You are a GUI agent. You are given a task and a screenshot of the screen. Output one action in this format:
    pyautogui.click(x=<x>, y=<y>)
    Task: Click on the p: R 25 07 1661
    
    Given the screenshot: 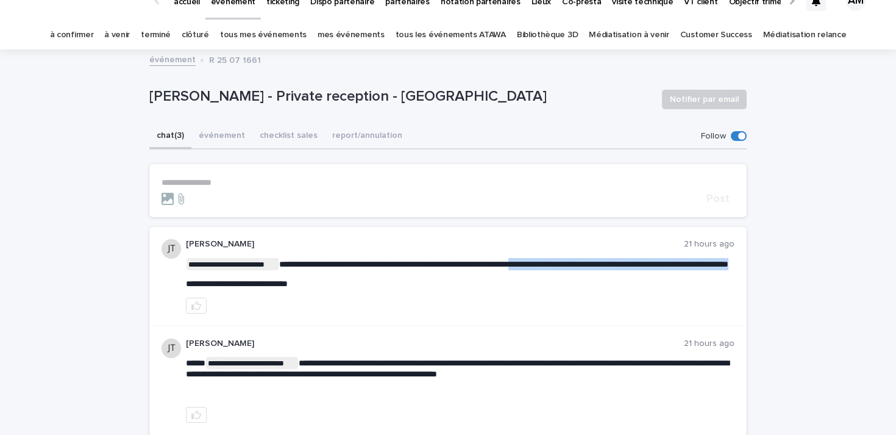 What is the action you would take?
    pyautogui.click(x=235, y=59)
    